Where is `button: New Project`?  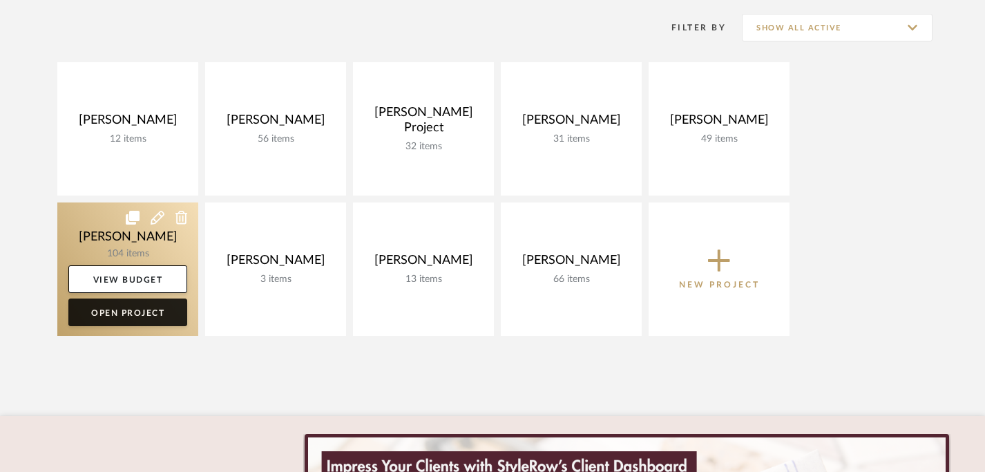 button: New Project is located at coordinates (719, 269).